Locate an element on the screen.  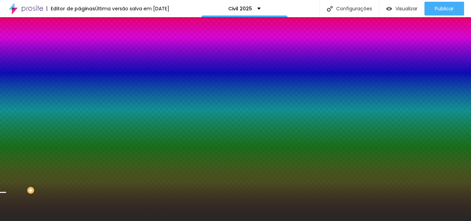
button: Visualizar is located at coordinates (401, 9).